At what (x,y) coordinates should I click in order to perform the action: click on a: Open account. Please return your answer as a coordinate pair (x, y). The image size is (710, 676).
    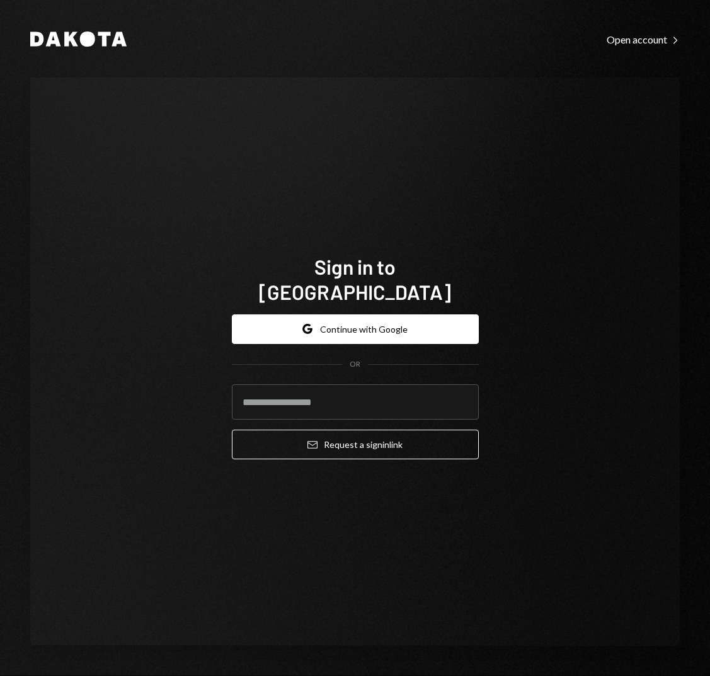
    Looking at the image, I should click on (643, 39).